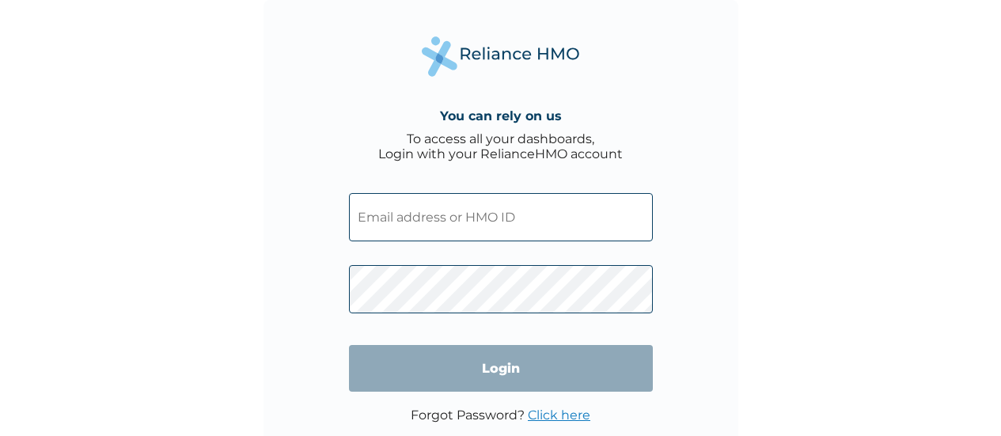  Describe the element at coordinates (559, 415) in the screenshot. I see `a: Click here` at that location.